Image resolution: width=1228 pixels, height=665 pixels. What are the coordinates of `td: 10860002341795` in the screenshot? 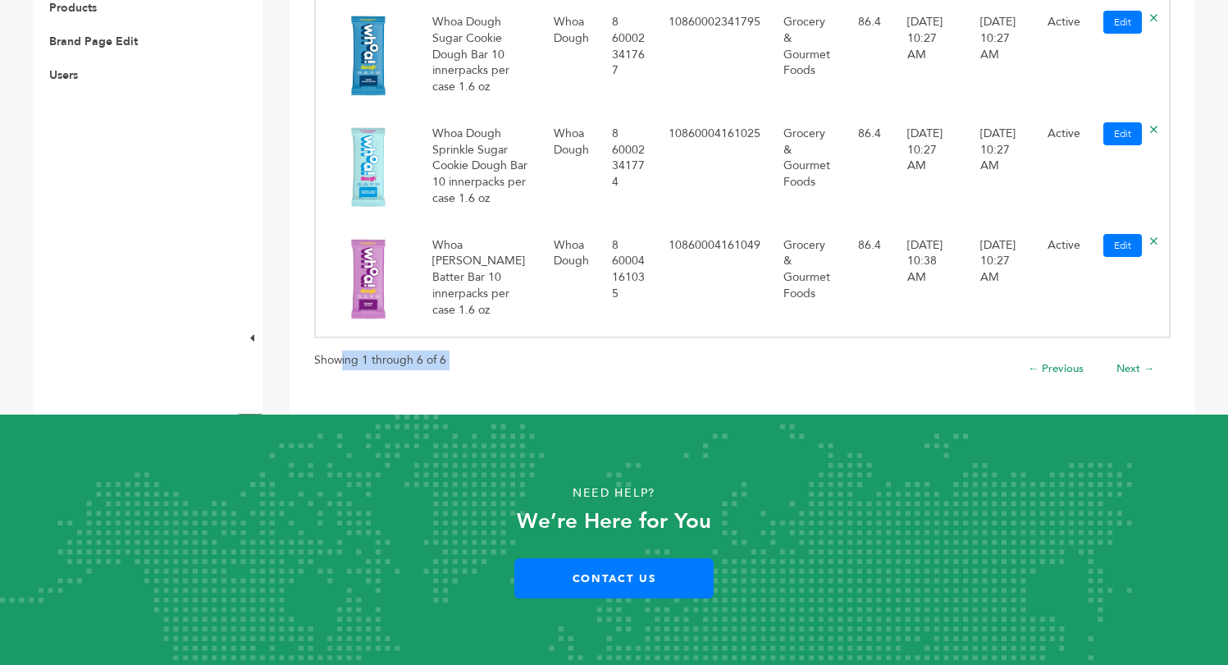 It's located at (715, 58).